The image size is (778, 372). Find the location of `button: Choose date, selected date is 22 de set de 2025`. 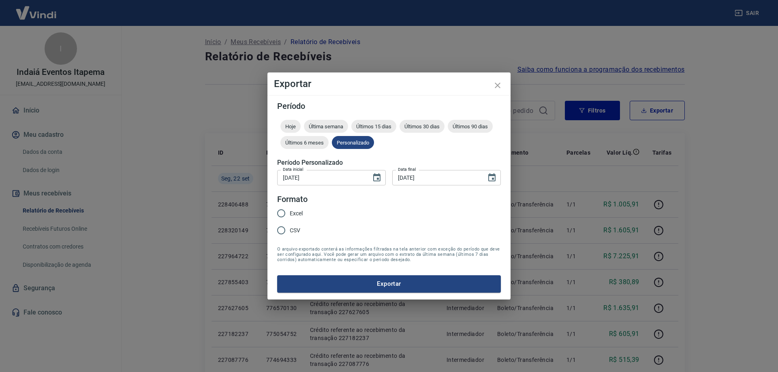

button: Choose date, selected date is 22 de set de 2025 is located at coordinates (492, 178).